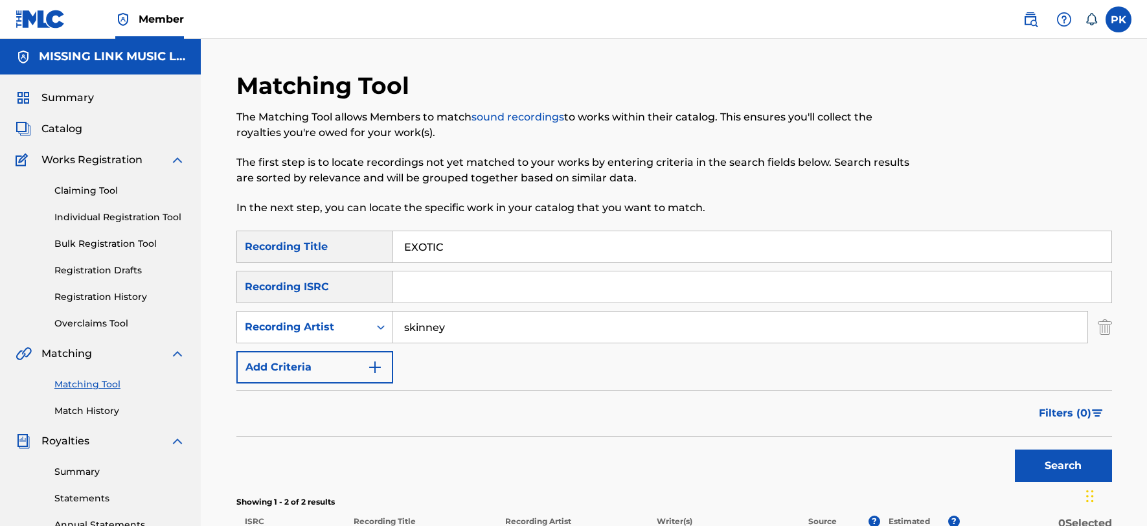  I want to click on img: Matching, so click(23, 353).